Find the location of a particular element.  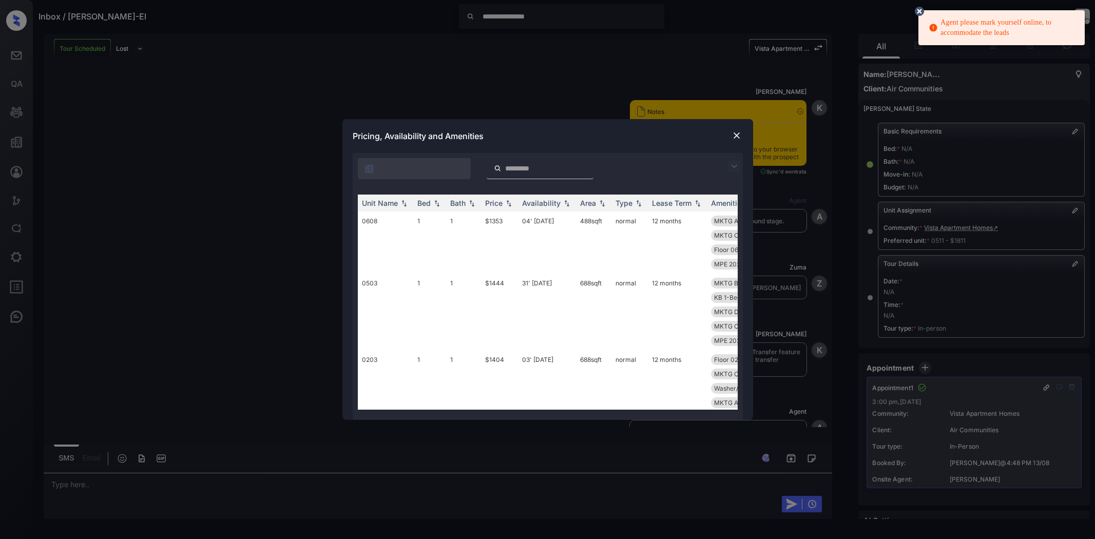

span: MKTG Door Glass... is located at coordinates (742, 312).